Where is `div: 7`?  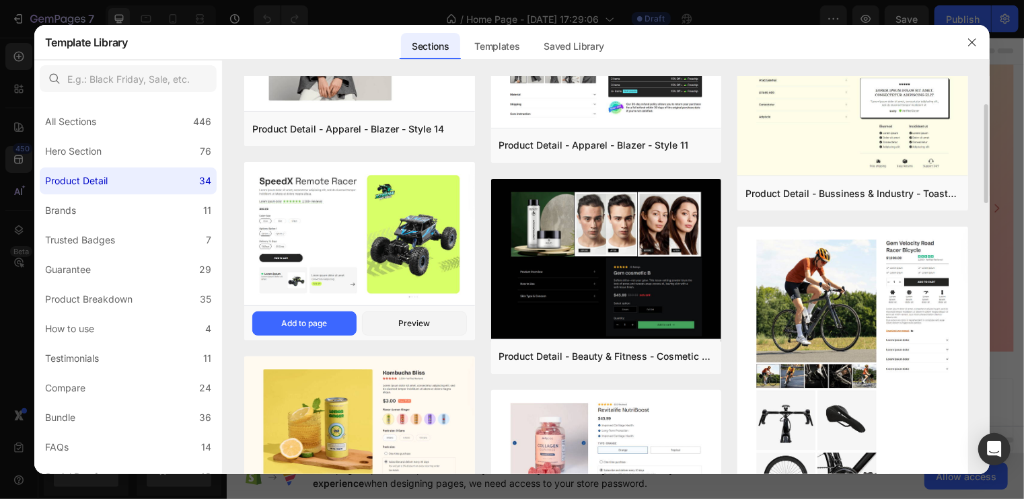 div: 7 is located at coordinates (209, 240).